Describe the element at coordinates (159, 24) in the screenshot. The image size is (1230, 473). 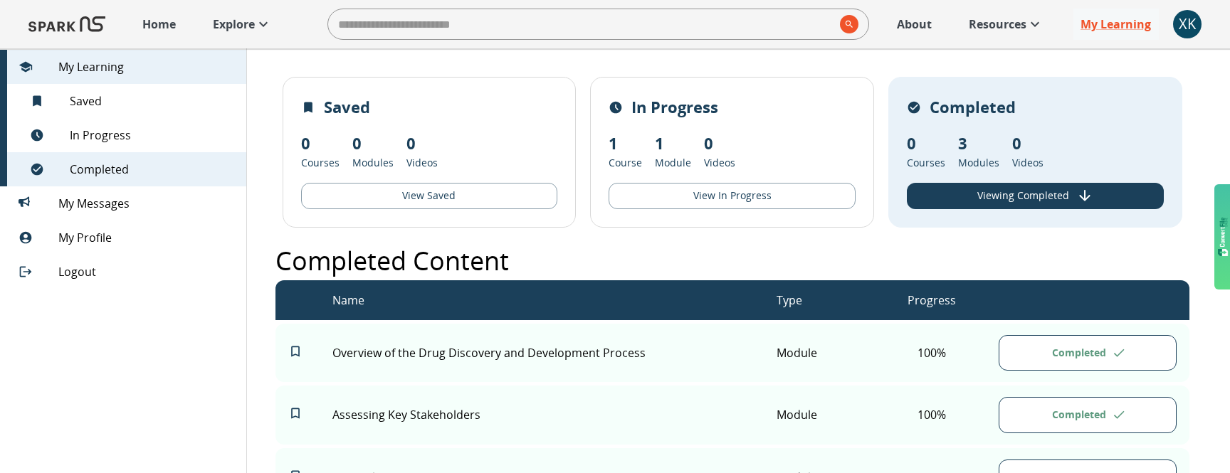
I see `p: Home` at that location.